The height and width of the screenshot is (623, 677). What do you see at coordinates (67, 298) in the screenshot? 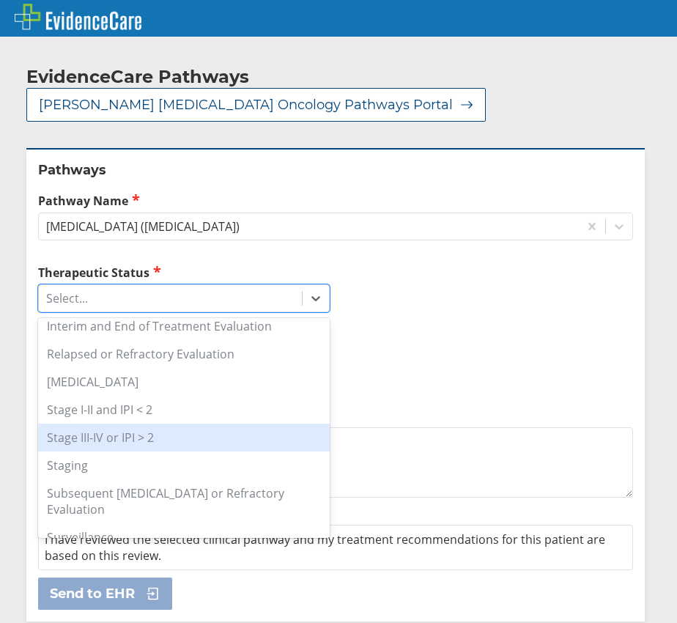
I see `div: Select...` at bounding box center [67, 298].